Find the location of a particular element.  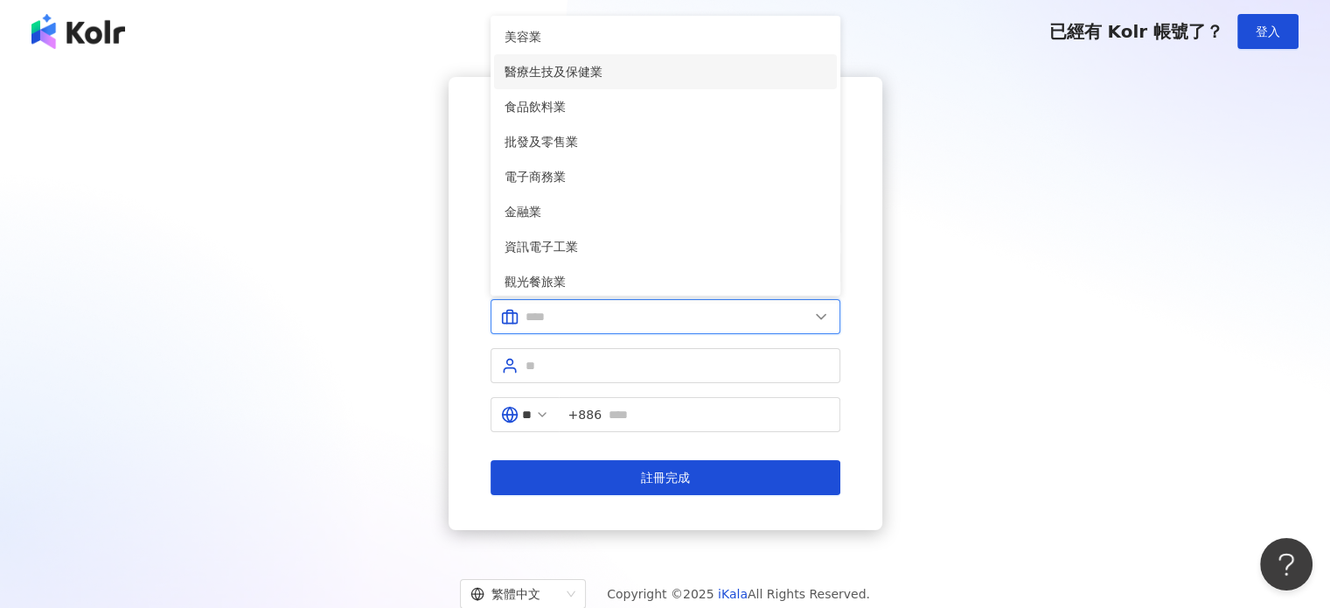

span: 電子商務業 is located at coordinates (665, 177).